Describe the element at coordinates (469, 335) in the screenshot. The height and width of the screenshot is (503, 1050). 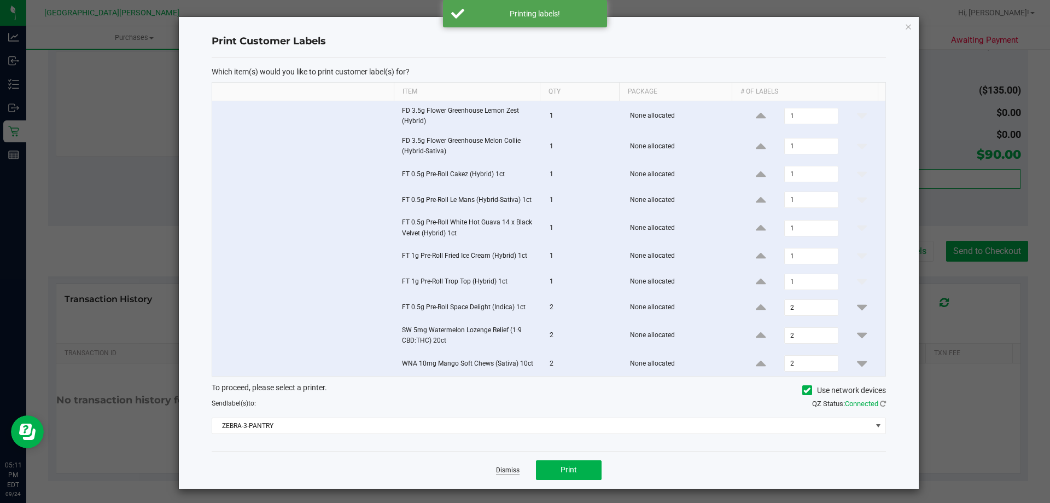
I see `td: SW 5mg Watermelon Lozenge Relief (1:9 CBD:THC) 20ct` at that location.